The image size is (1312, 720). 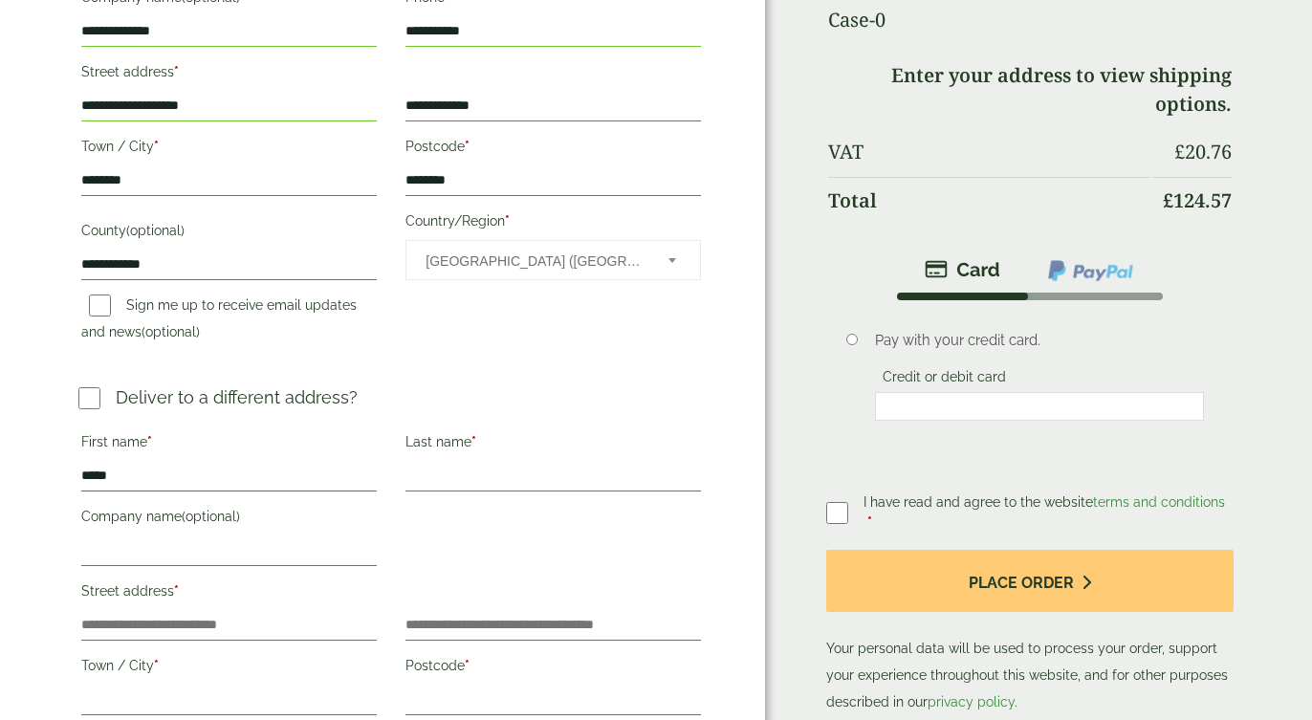 I want to click on label: Credit or debit card, so click(x=944, y=380).